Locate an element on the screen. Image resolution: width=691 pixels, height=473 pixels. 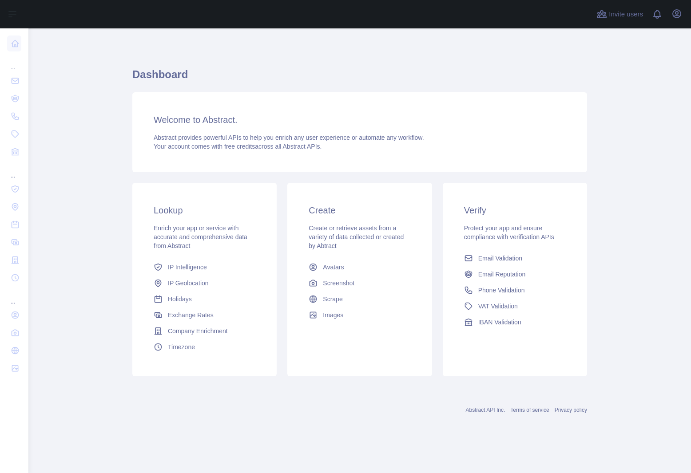
span: IP Geolocation is located at coordinates (188, 283).